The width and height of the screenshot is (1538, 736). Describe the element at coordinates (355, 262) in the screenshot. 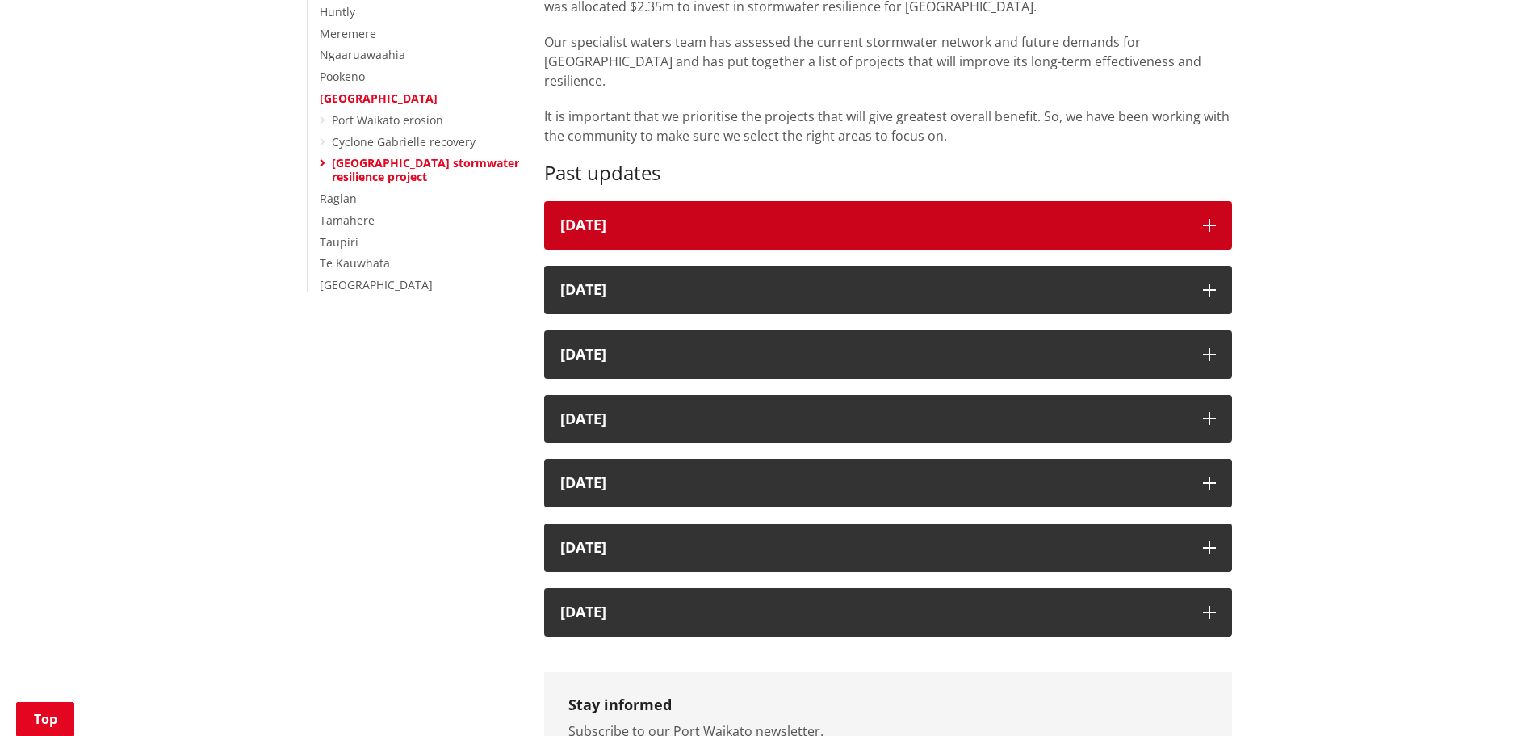

I see `a: Te Kauwhata` at that location.